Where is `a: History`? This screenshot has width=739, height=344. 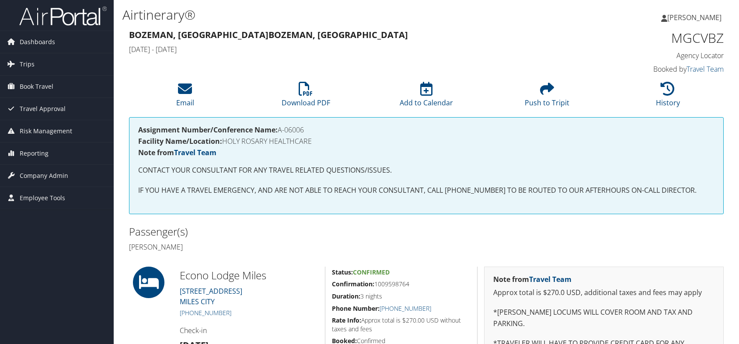 a: History is located at coordinates (668, 97).